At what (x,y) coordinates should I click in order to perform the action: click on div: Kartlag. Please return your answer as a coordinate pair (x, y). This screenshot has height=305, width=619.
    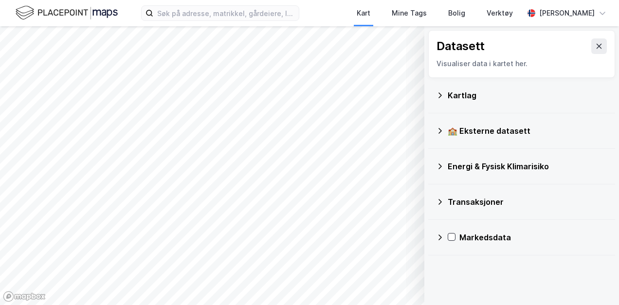
    Looking at the image, I should click on (528, 95).